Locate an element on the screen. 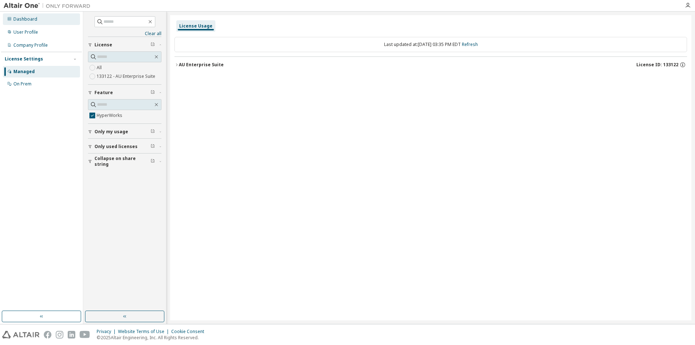 This screenshot has height=345, width=695. span: License is located at coordinates (103, 45).